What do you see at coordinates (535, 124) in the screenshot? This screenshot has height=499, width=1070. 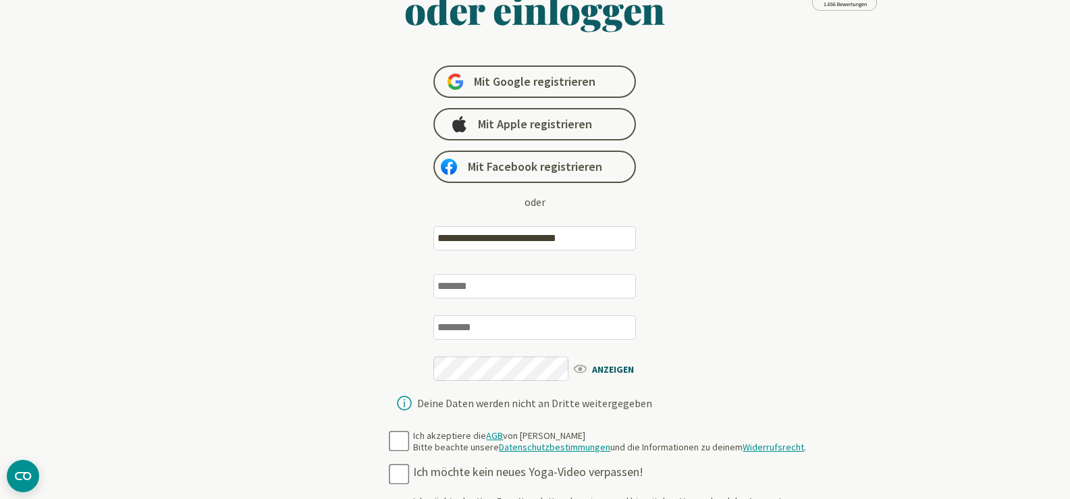 I see `span: Mit Apple registrieren` at bounding box center [535, 124].